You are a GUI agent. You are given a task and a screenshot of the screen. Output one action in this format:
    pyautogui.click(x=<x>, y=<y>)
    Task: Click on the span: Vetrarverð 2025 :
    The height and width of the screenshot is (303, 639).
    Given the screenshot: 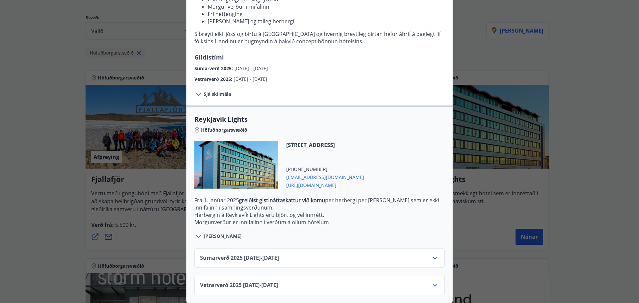 What is the action you would take?
    pyautogui.click(x=214, y=79)
    